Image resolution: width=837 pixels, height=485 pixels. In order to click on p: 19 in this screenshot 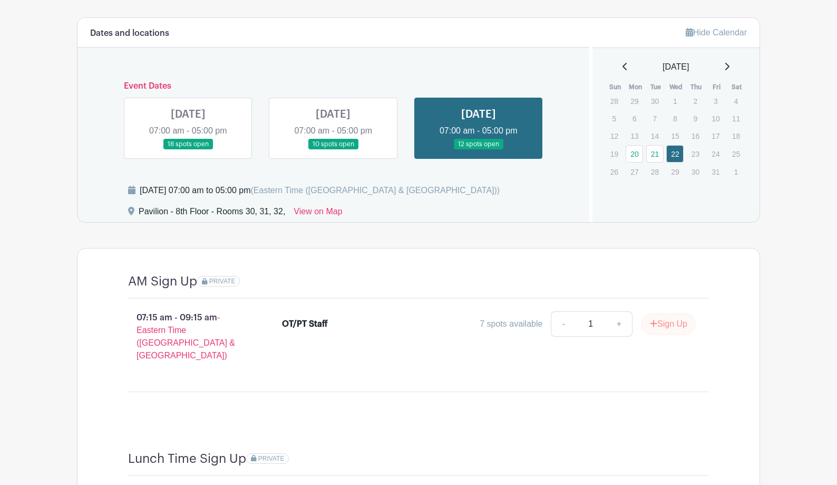, I will do `click(614, 153)`.